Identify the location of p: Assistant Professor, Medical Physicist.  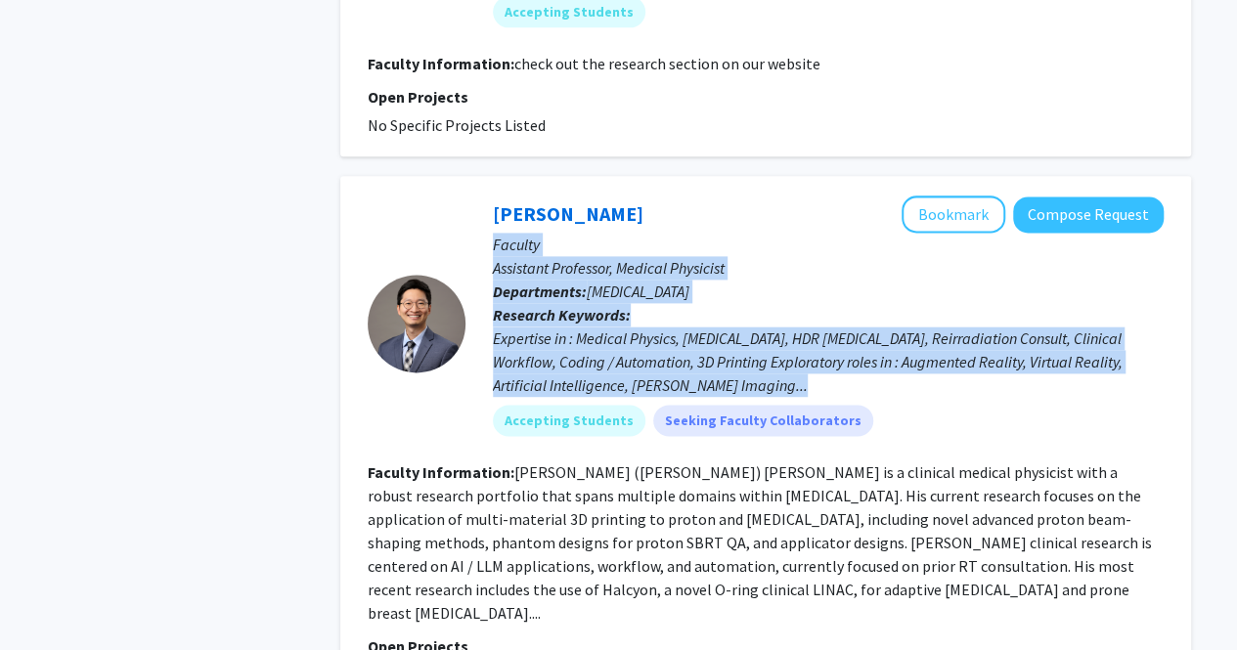
(828, 268).